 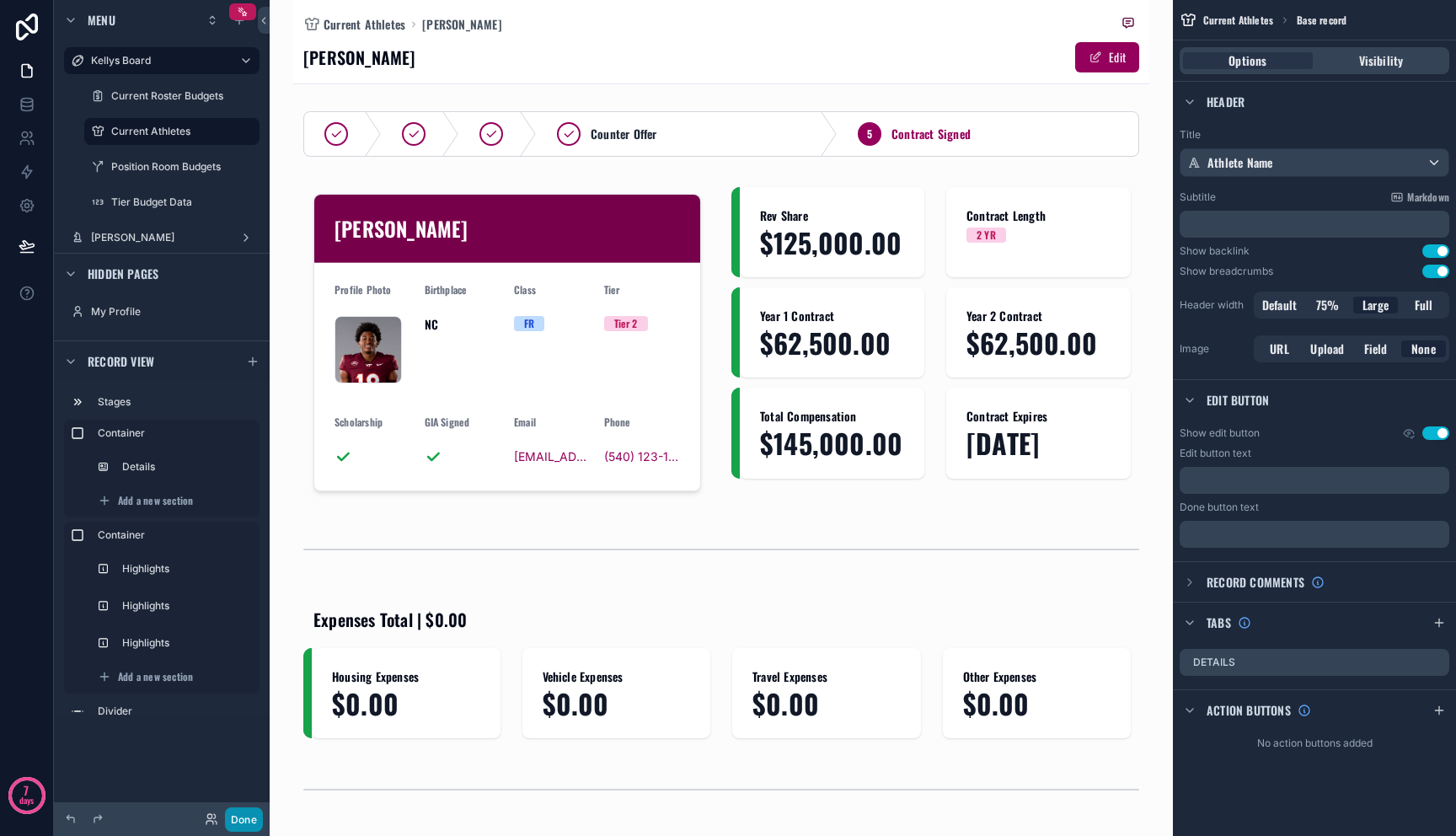 I want to click on label: Current Athletes, so click(x=180, y=132).